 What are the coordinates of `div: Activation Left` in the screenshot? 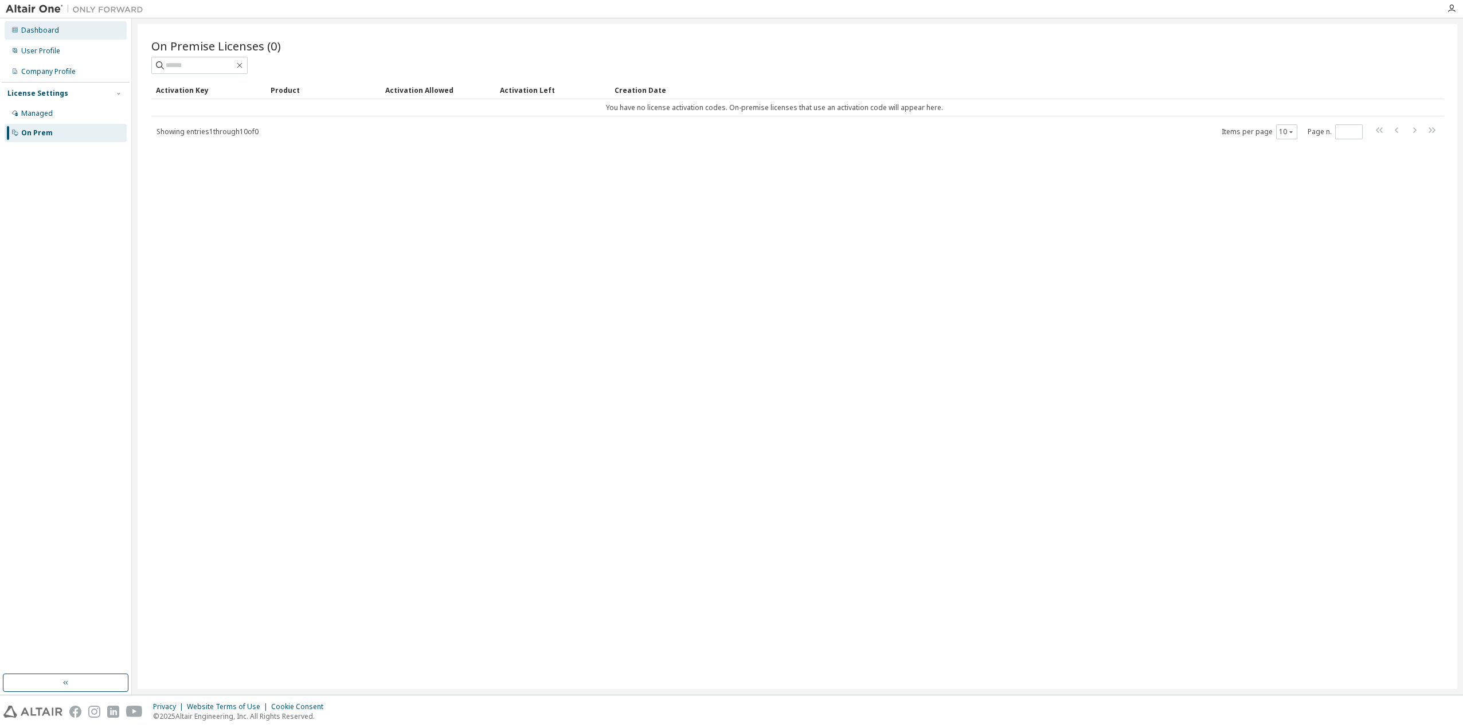 It's located at (553, 90).